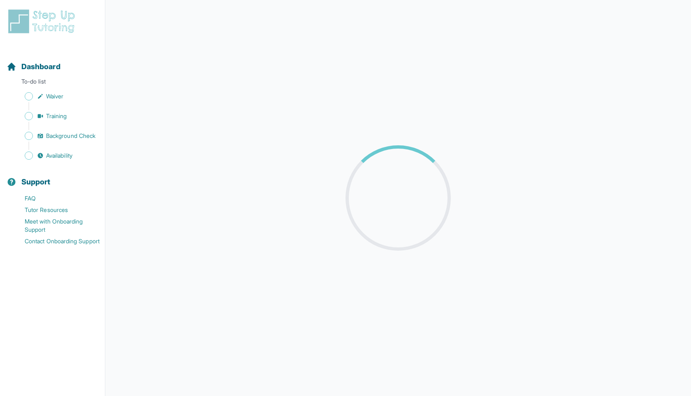  I want to click on a: Availability, so click(56, 156).